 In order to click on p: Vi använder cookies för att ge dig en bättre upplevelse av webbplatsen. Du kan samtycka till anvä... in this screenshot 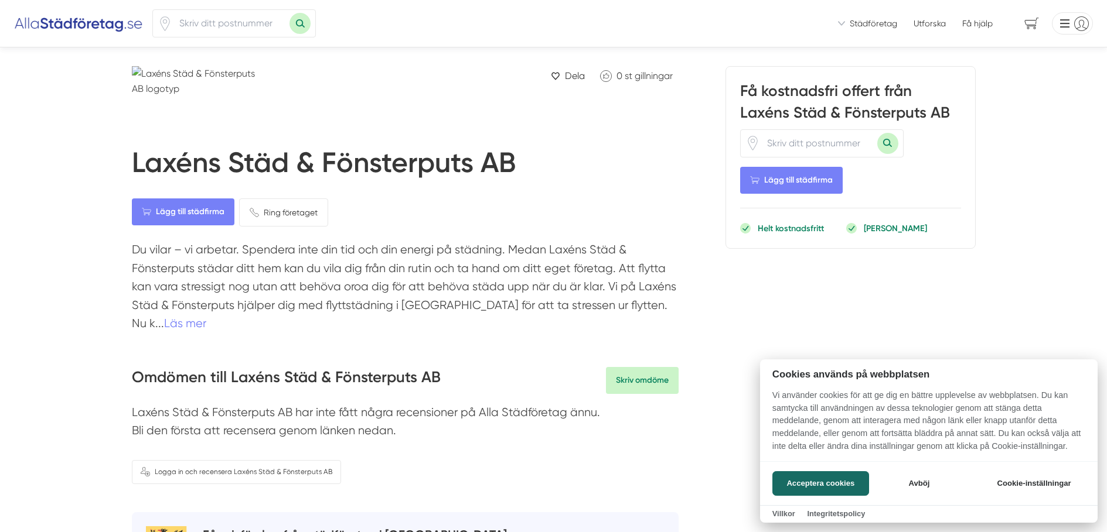, I will do `click(928, 425)`.